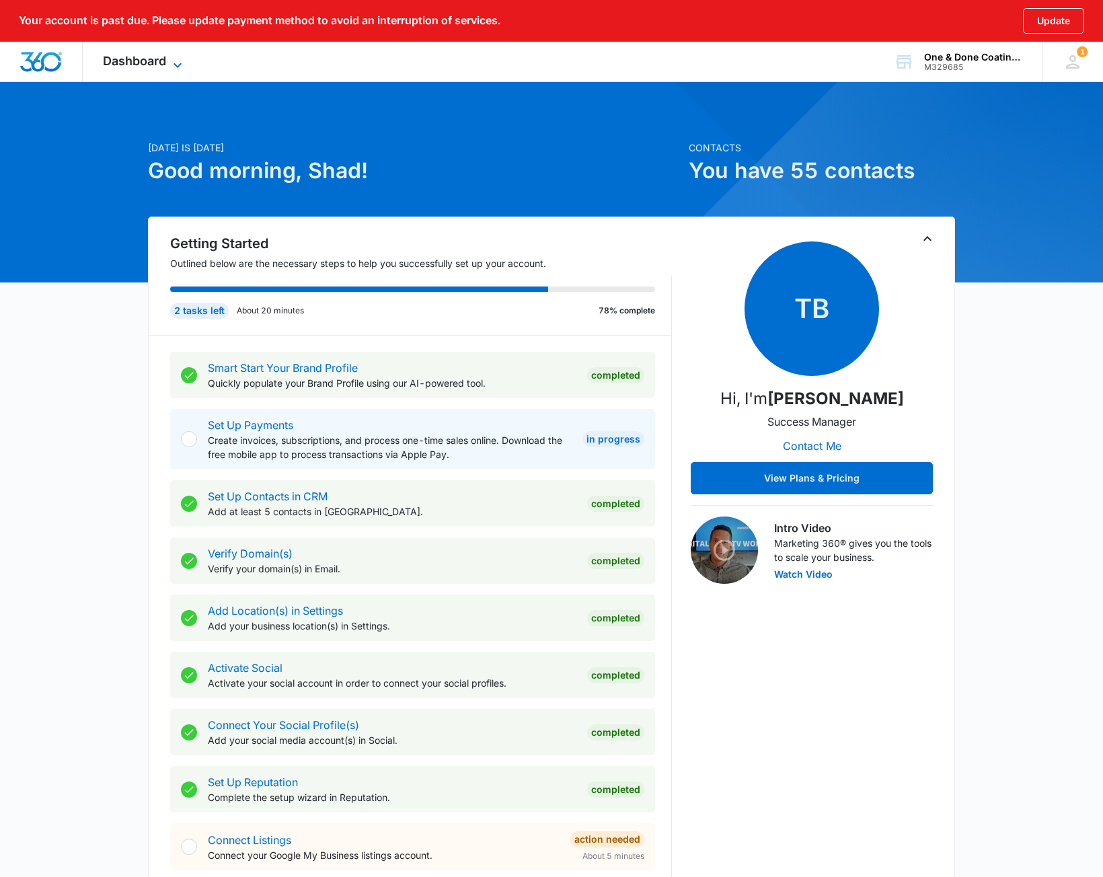 The width and height of the screenshot is (1103, 877). Describe the element at coordinates (268, 497) in the screenshot. I see `a: Set Up Contacts in CRM` at that location.